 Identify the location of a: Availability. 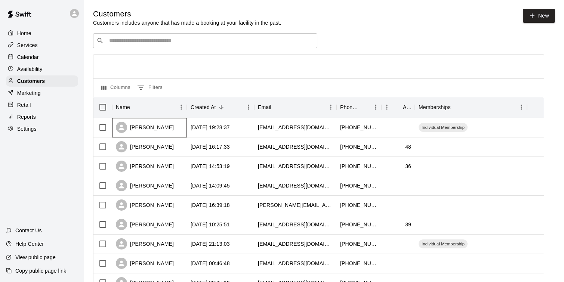
(42, 69).